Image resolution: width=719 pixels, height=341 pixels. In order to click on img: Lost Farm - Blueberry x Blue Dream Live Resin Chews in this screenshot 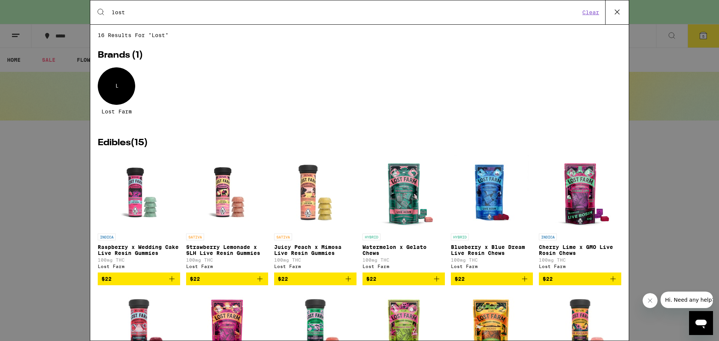, I will do `click(492, 192)`.